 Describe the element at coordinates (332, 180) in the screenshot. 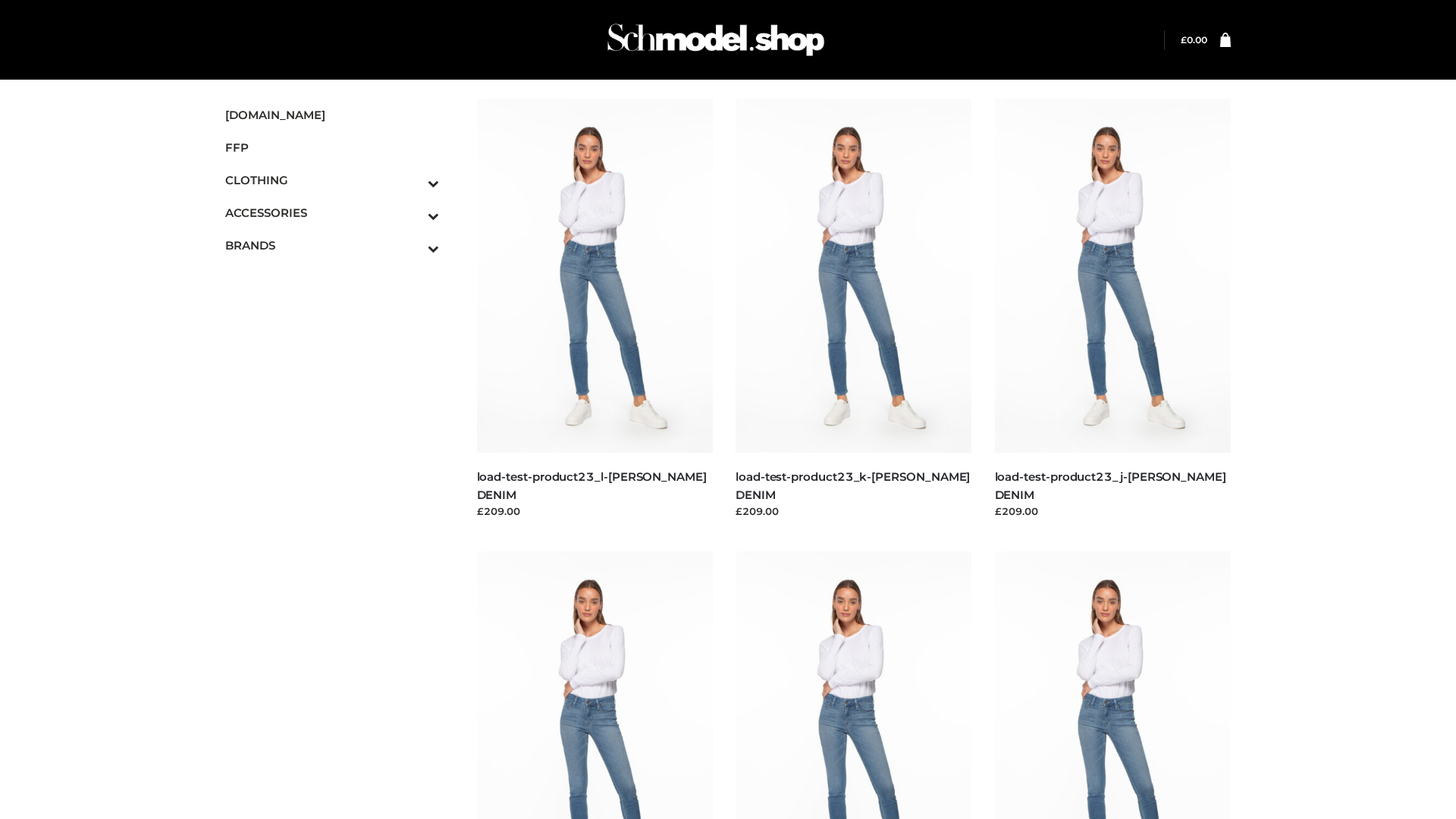

I see `span: CLOTHING` at that location.